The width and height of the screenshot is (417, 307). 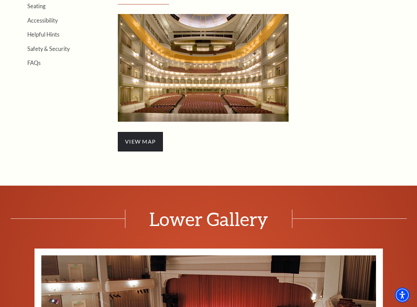 I want to click on a: Lower Gallery - open in a new tab, so click(x=203, y=67).